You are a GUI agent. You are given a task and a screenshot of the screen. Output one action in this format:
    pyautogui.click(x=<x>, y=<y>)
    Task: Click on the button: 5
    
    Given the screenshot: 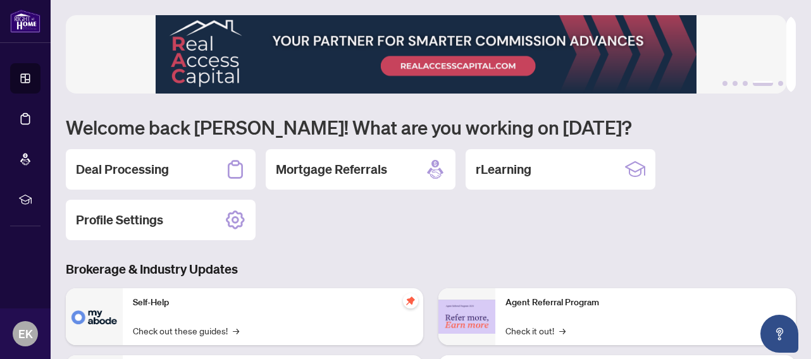 What is the action you would take?
    pyautogui.click(x=781, y=84)
    